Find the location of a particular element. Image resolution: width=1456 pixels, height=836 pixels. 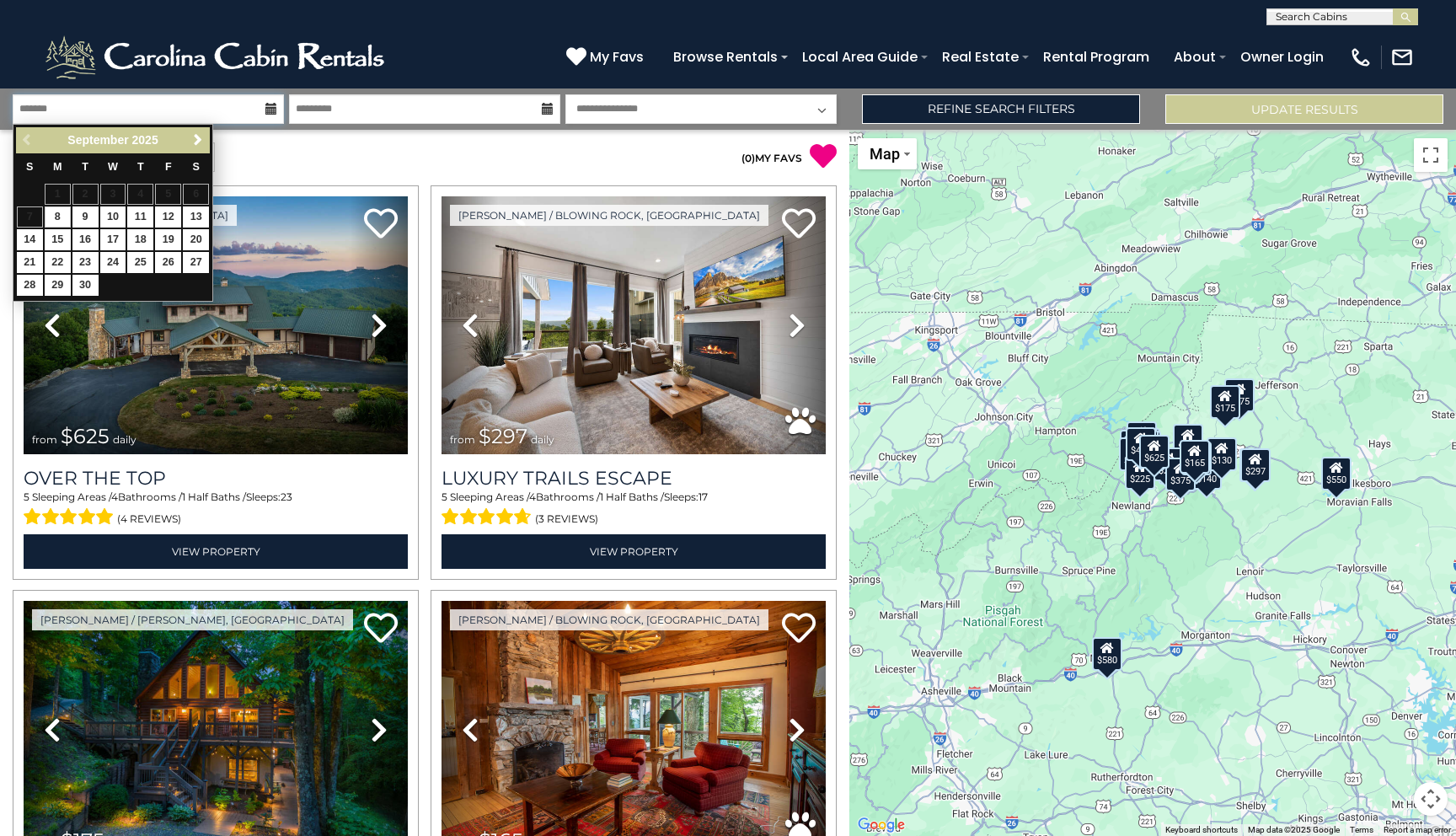

div: $125 is located at coordinates (1141, 438).